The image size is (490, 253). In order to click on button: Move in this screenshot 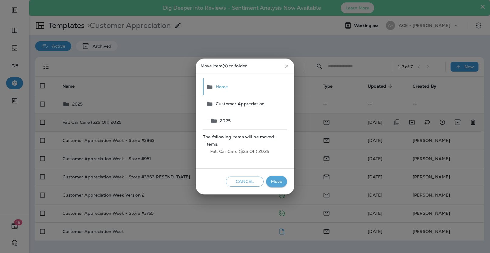, I will do `click(276, 181)`.